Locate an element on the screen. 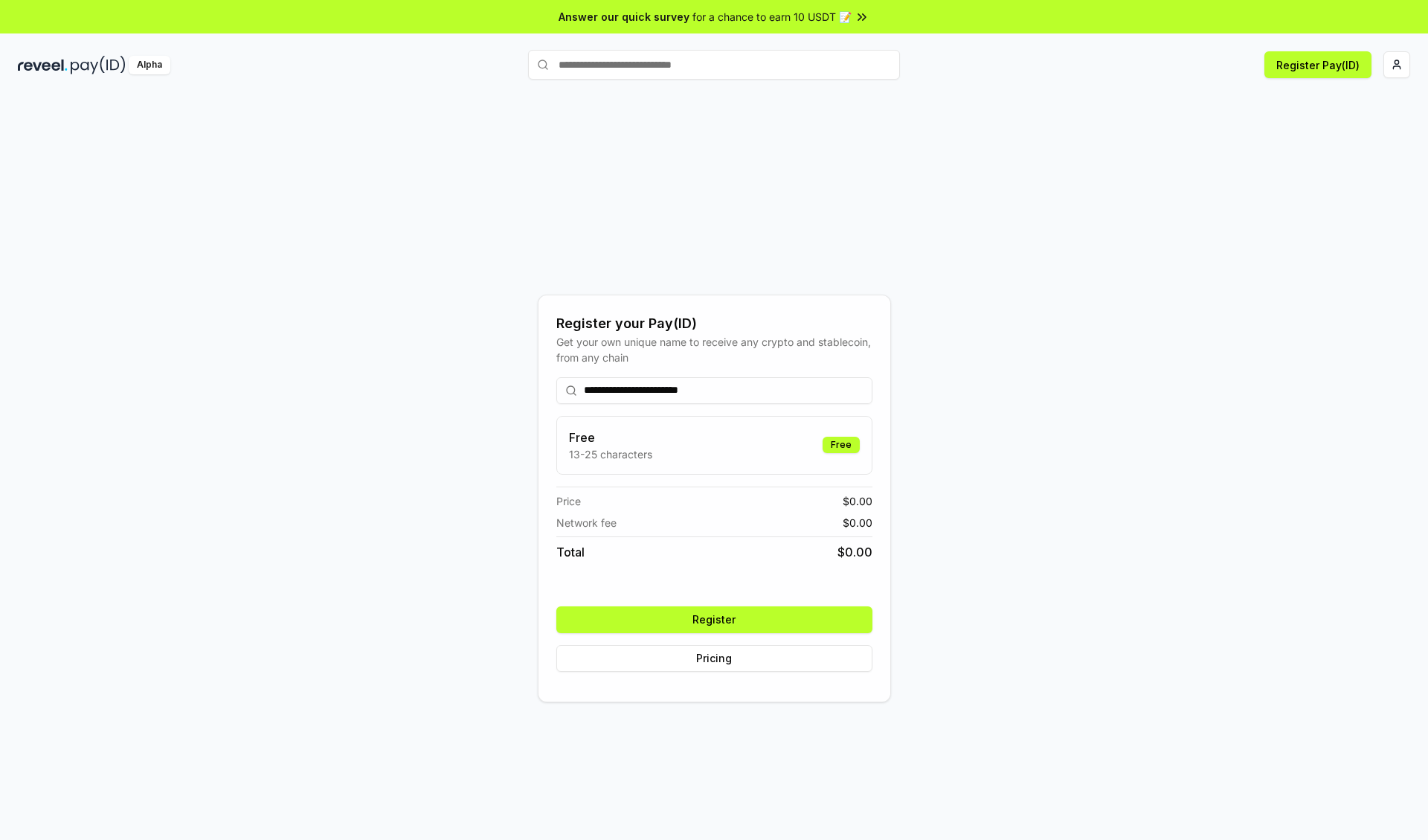 The height and width of the screenshot is (840, 1428). img: reveel_dark is located at coordinates (43, 65).